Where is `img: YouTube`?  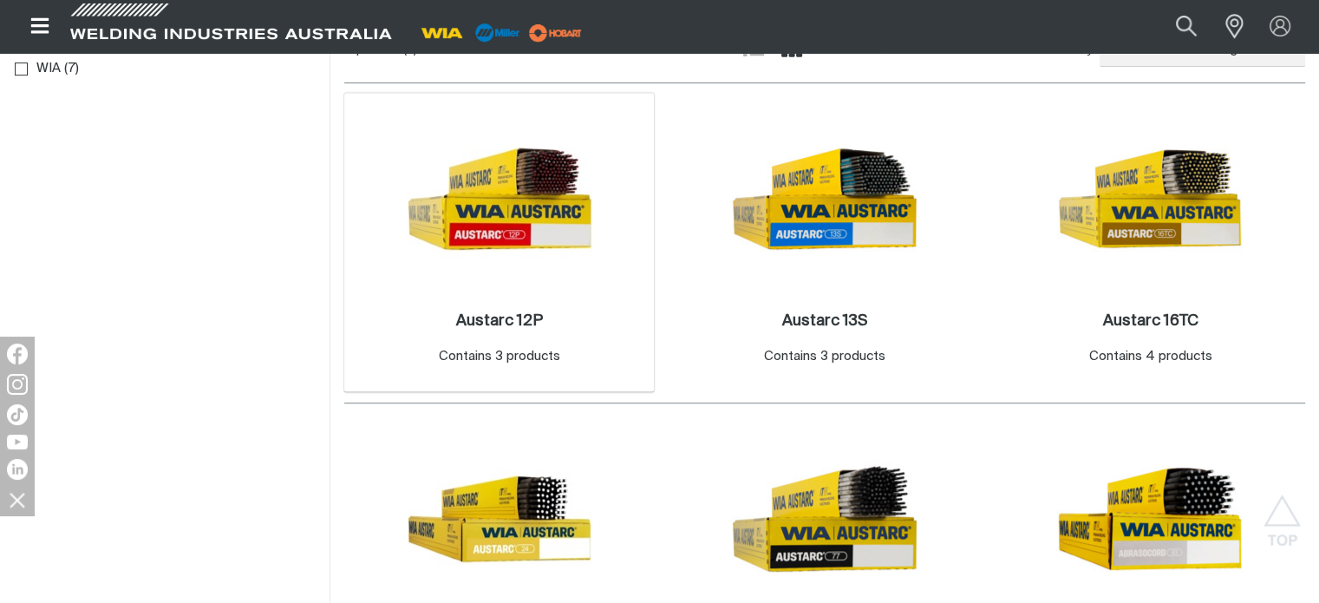 img: YouTube is located at coordinates (17, 441).